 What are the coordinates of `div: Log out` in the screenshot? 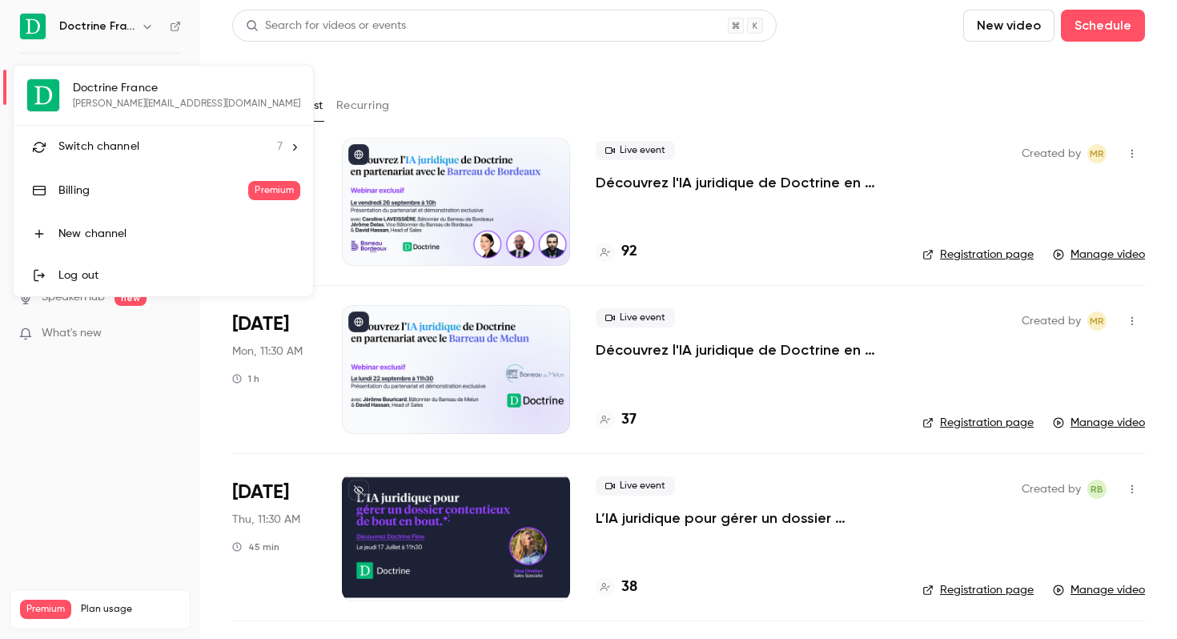 It's located at (179, 275).